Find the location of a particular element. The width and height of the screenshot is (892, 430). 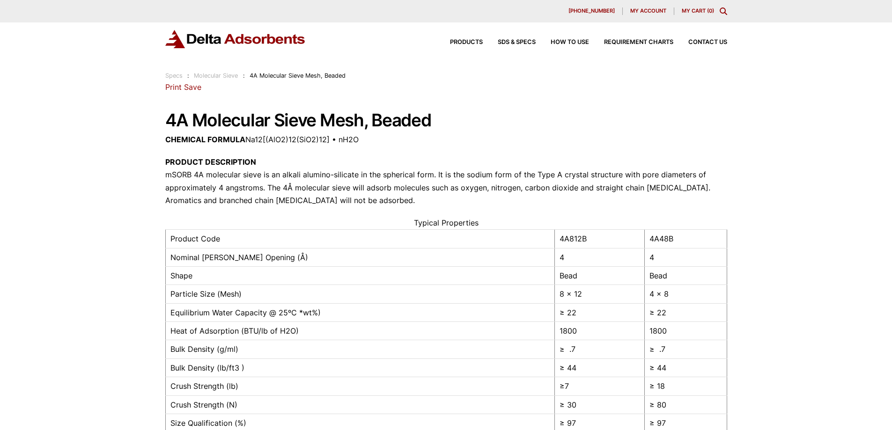

a: SDS & SPECS is located at coordinates (509, 42).